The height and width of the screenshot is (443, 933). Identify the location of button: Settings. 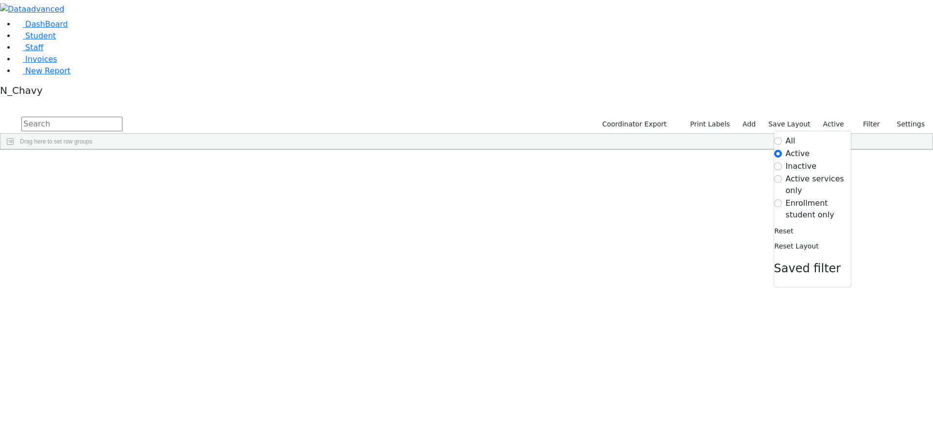
(907, 124).